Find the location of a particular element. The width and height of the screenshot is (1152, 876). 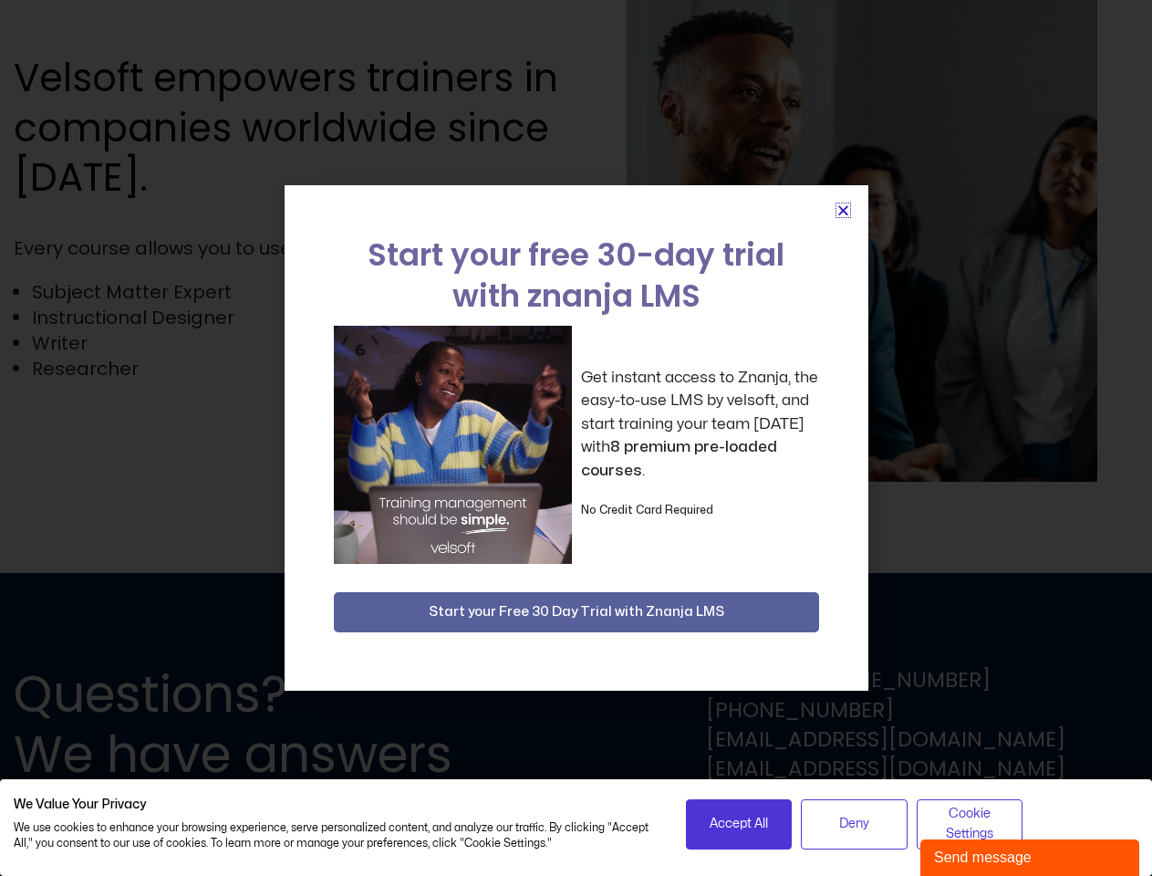

span: Start your Free 30 Day Trial with Znanja LMS is located at coordinates (577, 612).